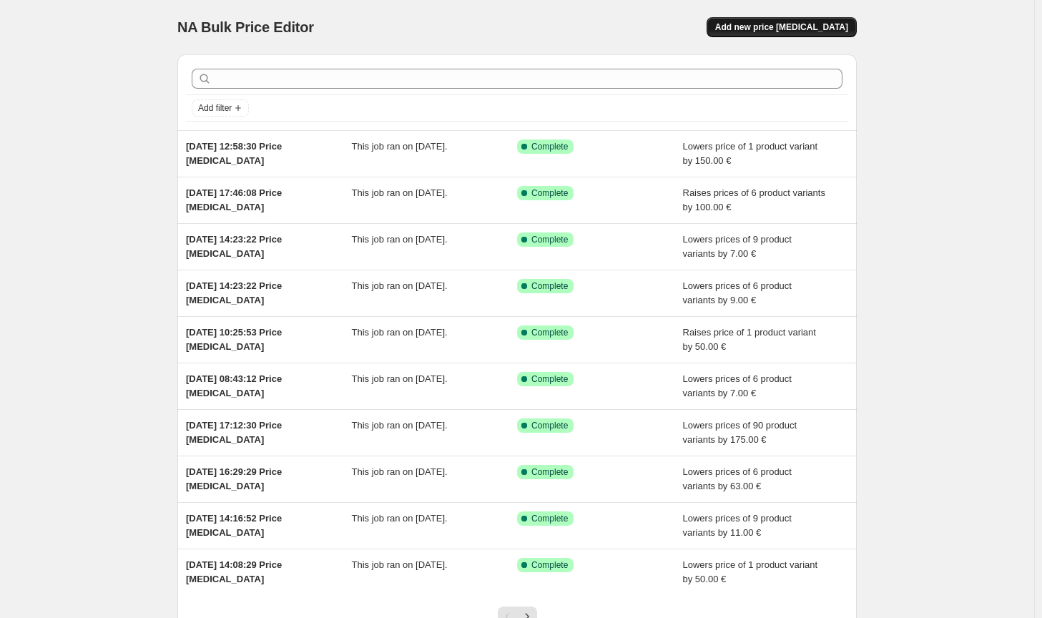 The width and height of the screenshot is (1042, 618). I want to click on span: Lowers prices of 9 product variants by 11.00 €, so click(737, 525).